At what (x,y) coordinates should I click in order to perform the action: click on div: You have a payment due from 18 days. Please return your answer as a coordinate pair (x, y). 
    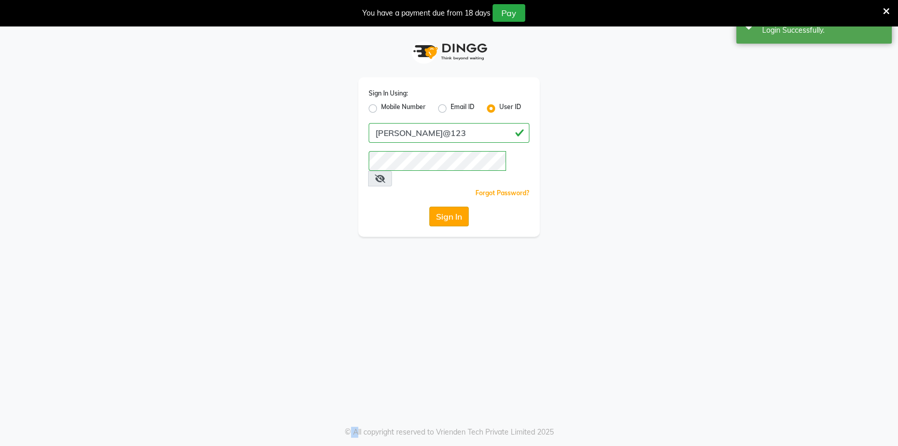
    Looking at the image, I should click on (426, 13).